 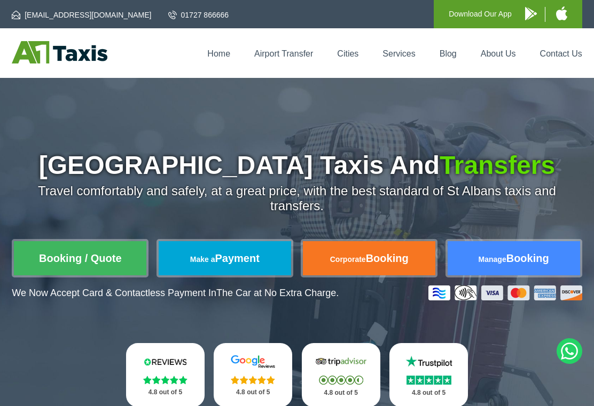 I want to click on img: Trustpilot, so click(x=428, y=362).